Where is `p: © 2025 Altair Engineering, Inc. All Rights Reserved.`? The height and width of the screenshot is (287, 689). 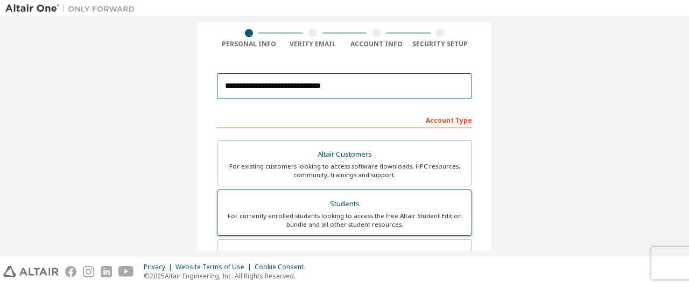
p: © 2025 Altair Engineering, Inc. All Rights Reserved. is located at coordinates (227, 276).